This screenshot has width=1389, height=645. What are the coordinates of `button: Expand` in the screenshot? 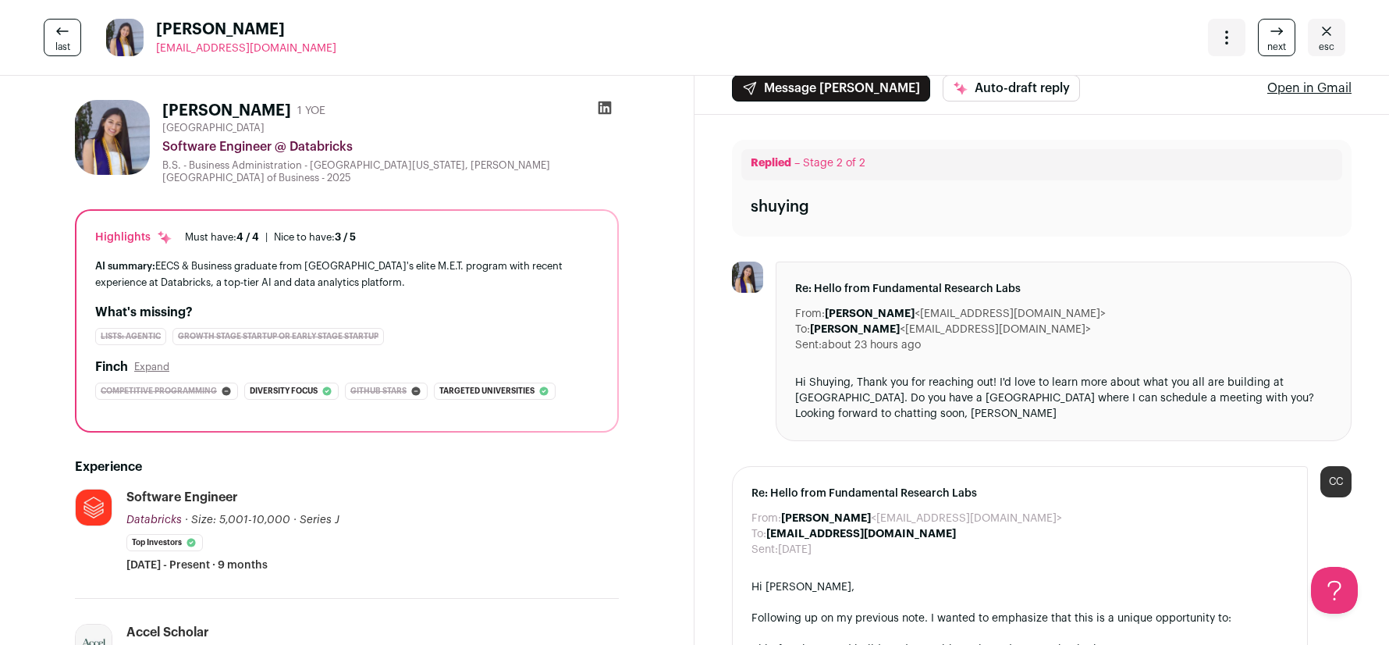 It's located at (151, 367).